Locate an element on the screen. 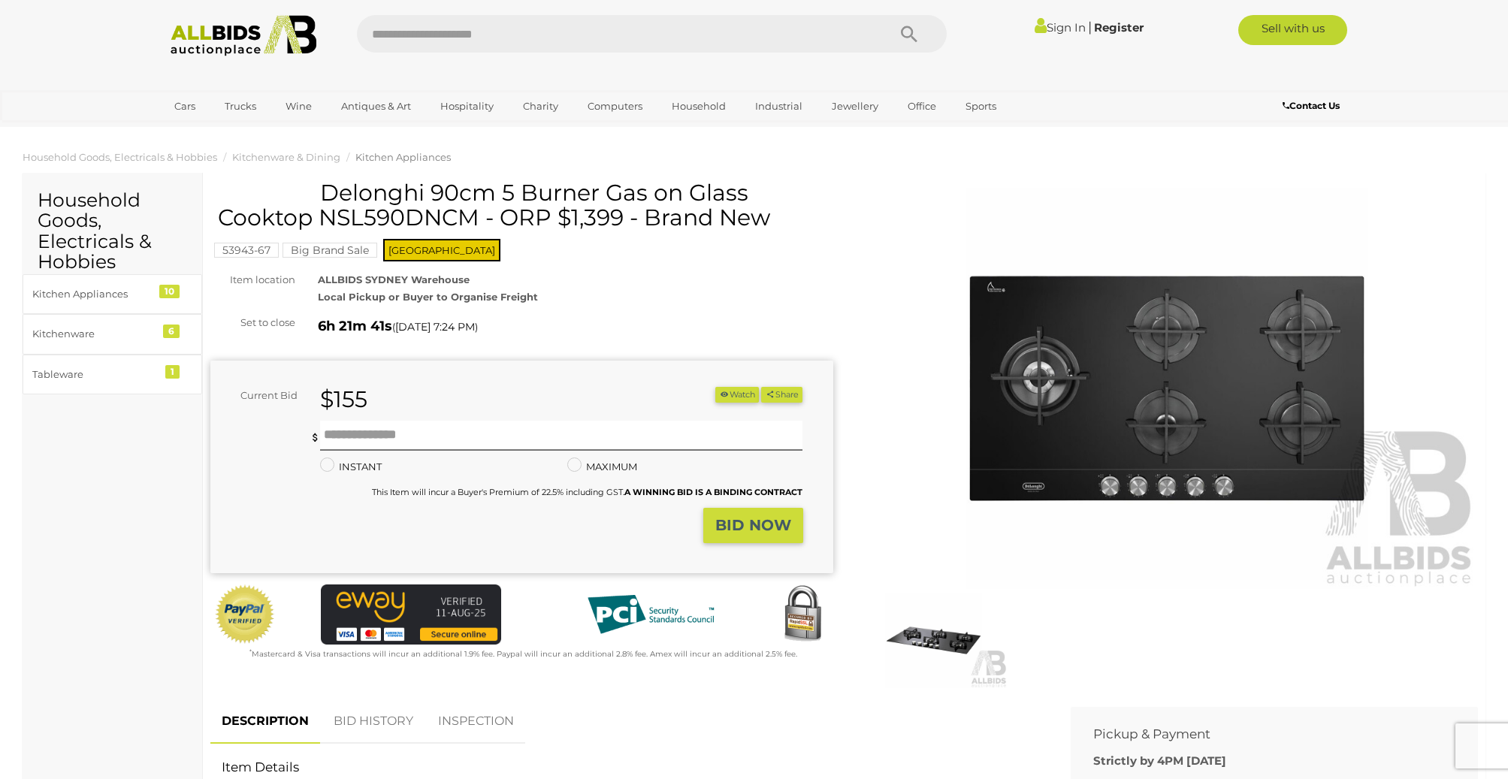 This screenshot has width=1508, height=779. mark: 53943-67 is located at coordinates (246, 250).